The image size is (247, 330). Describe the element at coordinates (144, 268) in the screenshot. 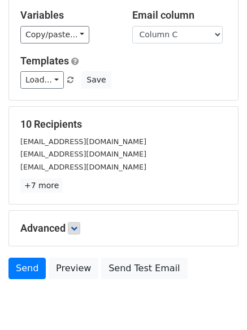

I see `a: Send Test Email` at that location.